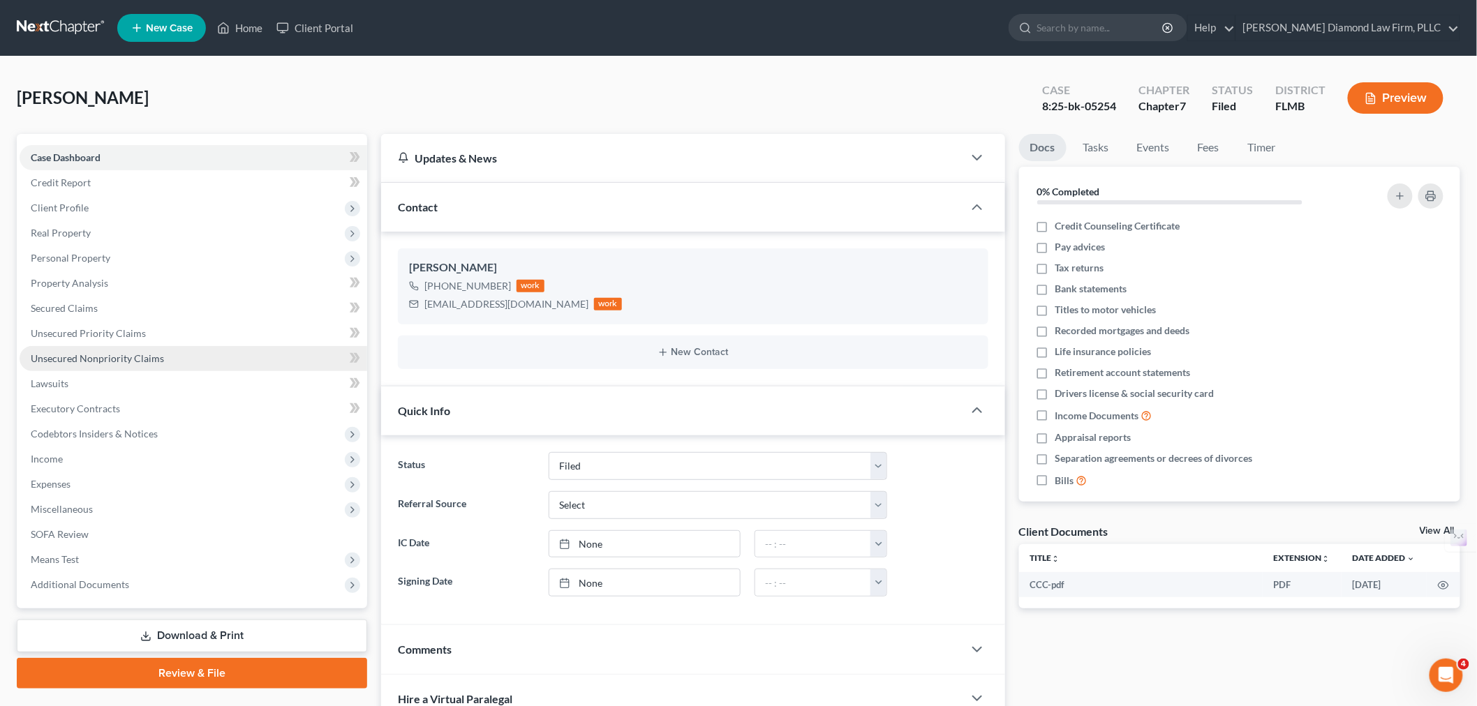 The width and height of the screenshot is (1477, 706). I want to click on a: Fees, so click(1209, 147).